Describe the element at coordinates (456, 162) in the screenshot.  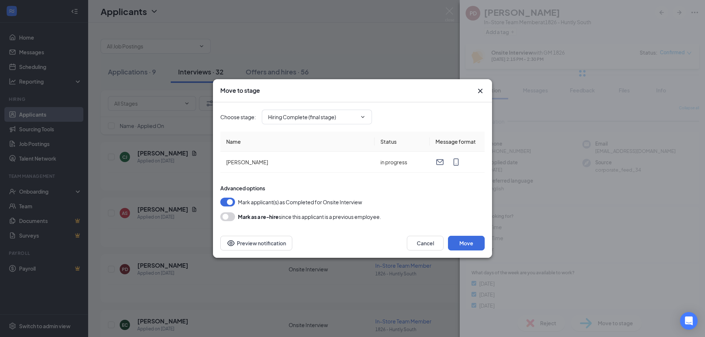
I see `svg: MobileSms` at that location.